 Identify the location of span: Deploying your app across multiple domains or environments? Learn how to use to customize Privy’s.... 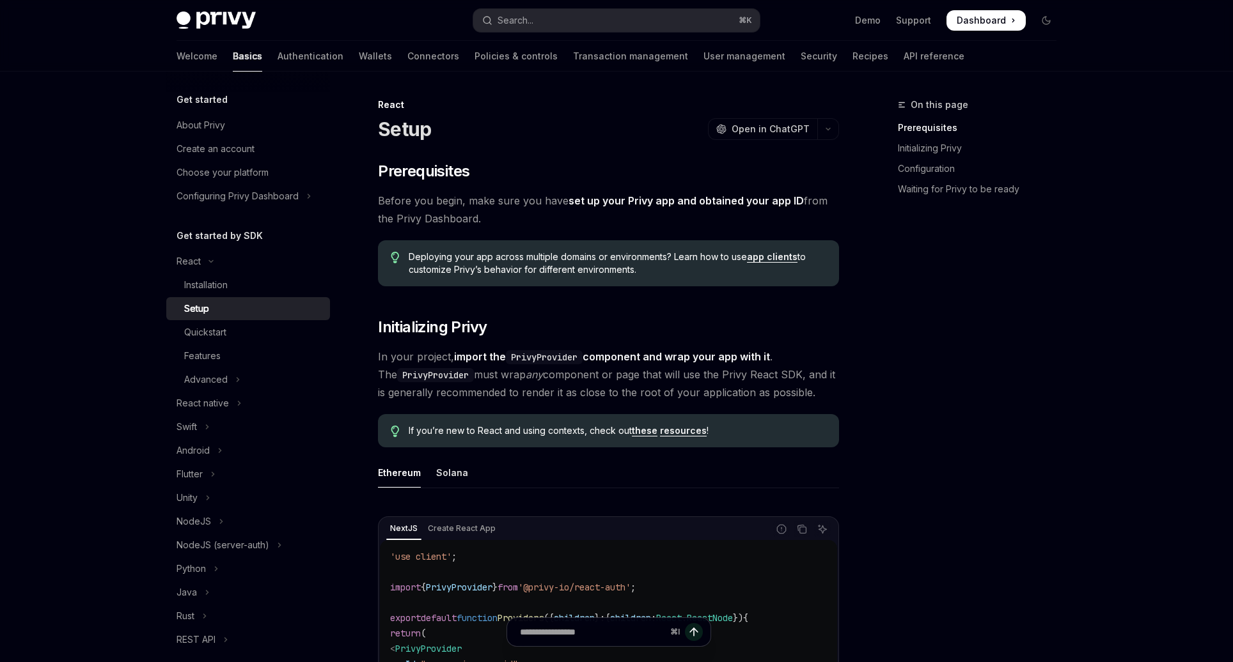
(617, 263).